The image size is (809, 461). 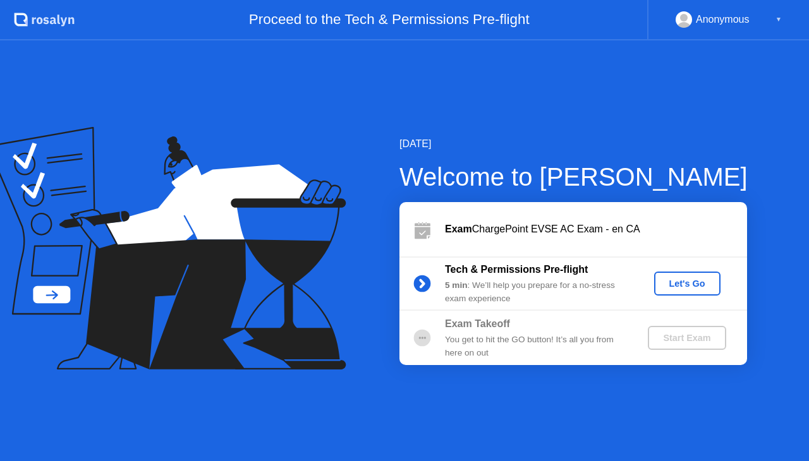 What do you see at coordinates (536, 292) in the screenshot?
I see `div: : We’ll help you prepare for a no-stress exam experience` at bounding box center [536, 292].